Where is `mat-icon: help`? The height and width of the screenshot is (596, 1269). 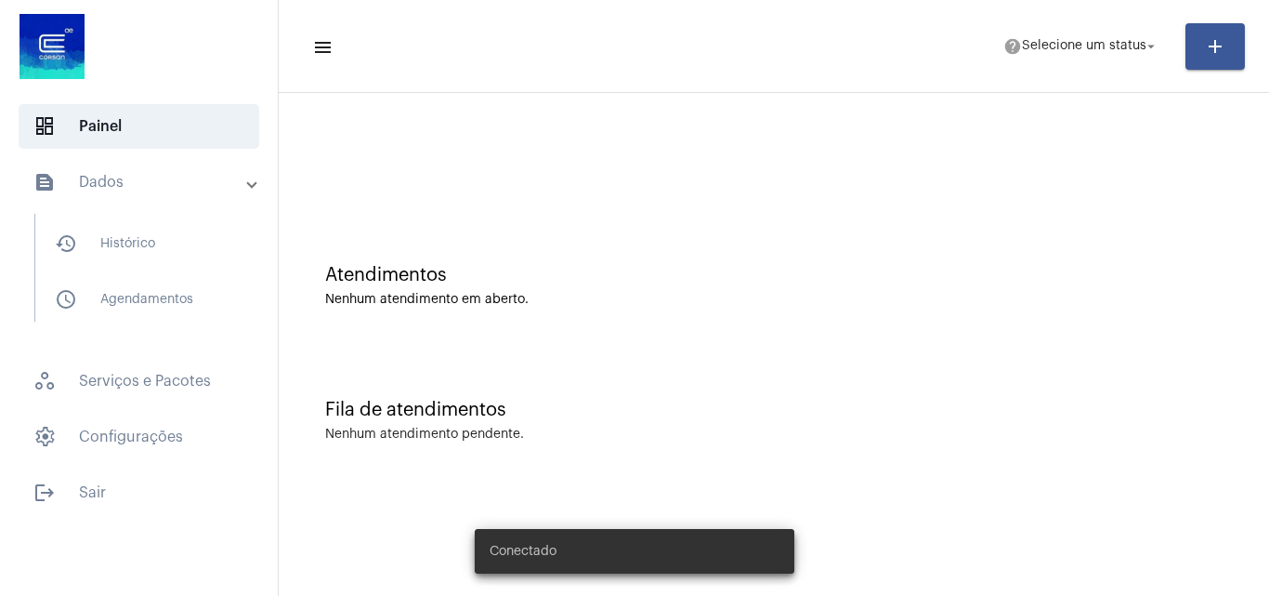 mat-icon: help is located at coordinates (1013, 46).